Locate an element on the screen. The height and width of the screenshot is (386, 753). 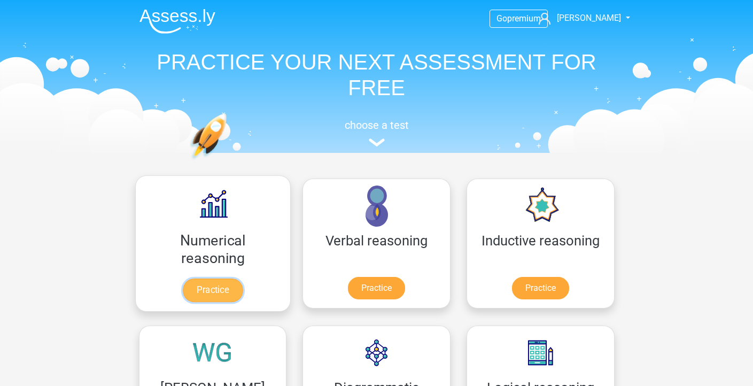
span: Go is located at coordinates (502, 18).